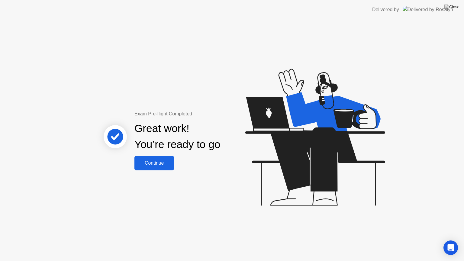 The width and height of the screenshot is (464, 261). Describe the element at coordinates (154, 163) in the screenshot. I see `div: Continue` at that location.